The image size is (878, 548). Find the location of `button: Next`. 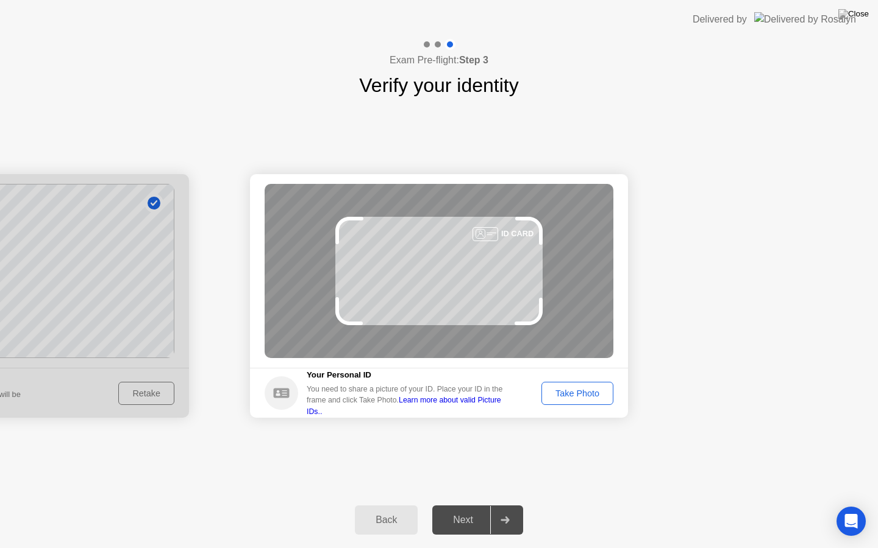

button: Next is located at coordinates (477, 520).